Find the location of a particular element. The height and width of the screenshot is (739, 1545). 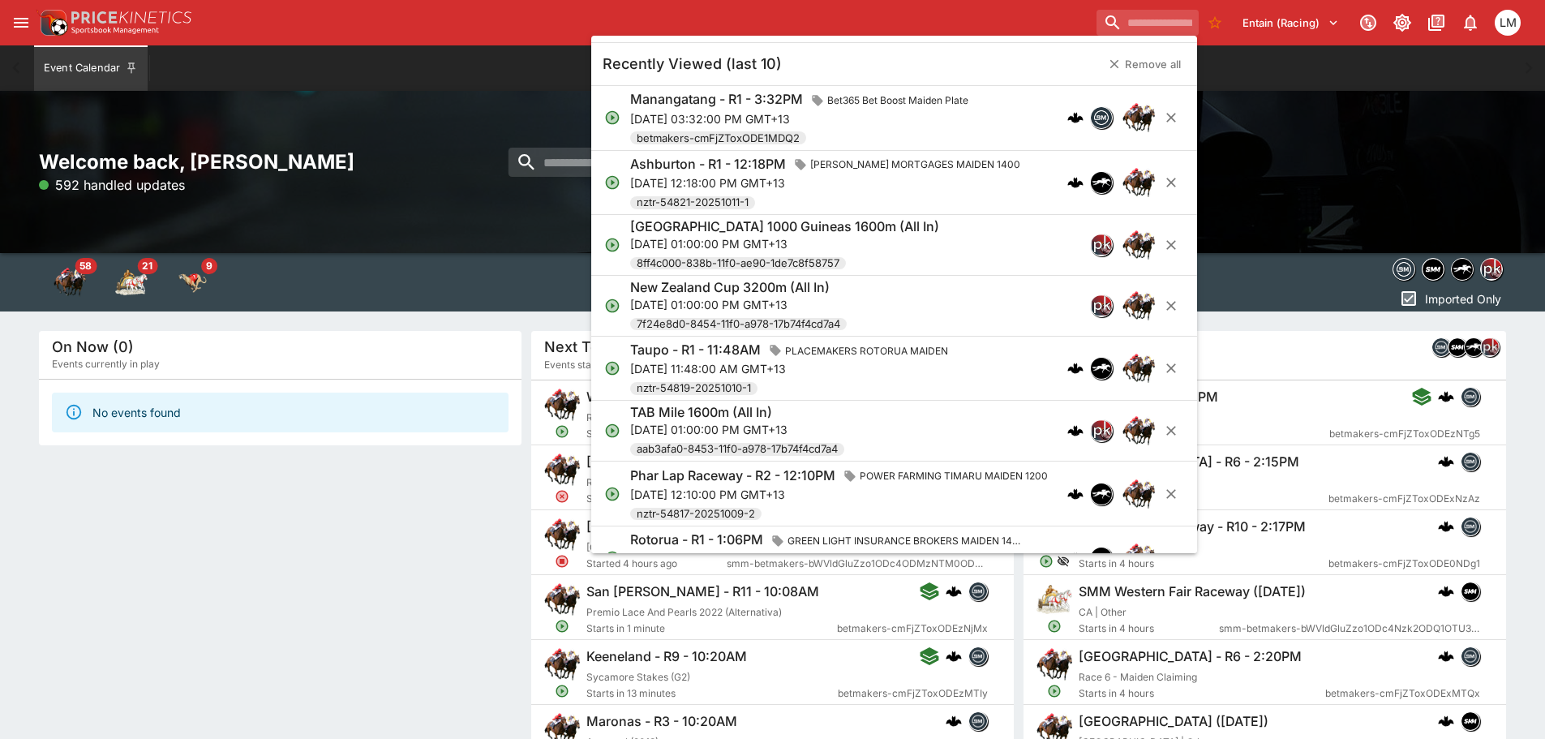

div: pricekinetics is located at coordinates (1101, 245).